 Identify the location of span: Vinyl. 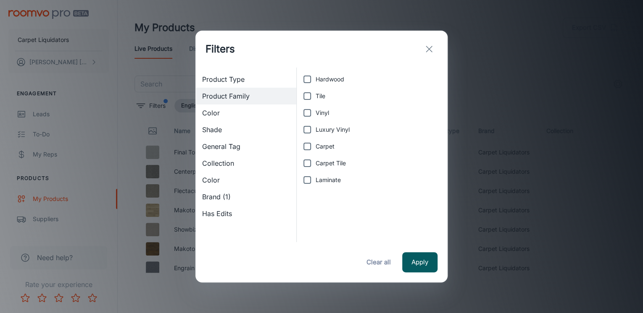
(322, 113).